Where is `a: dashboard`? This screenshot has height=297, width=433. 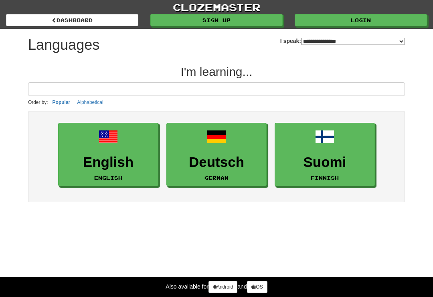
a: dashboard is located at coordinates (72, 20).